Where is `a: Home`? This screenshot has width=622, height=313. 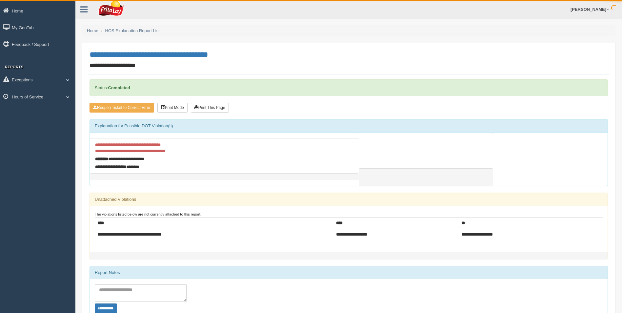
a: Home is located at coordinates (92, 30).